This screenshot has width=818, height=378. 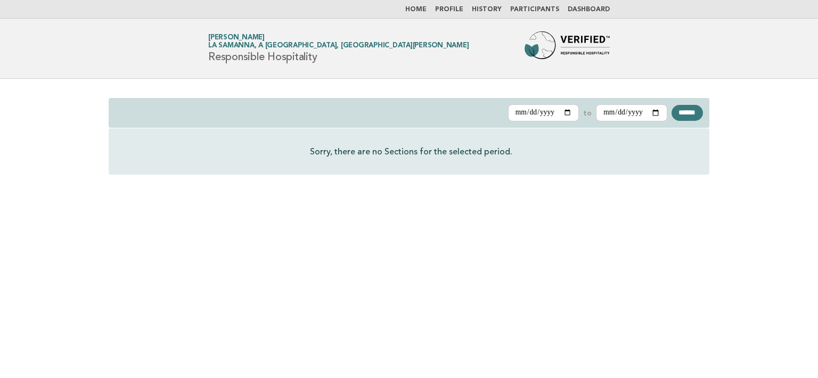 I want to click on a: Home, so click(x=416, y=10).